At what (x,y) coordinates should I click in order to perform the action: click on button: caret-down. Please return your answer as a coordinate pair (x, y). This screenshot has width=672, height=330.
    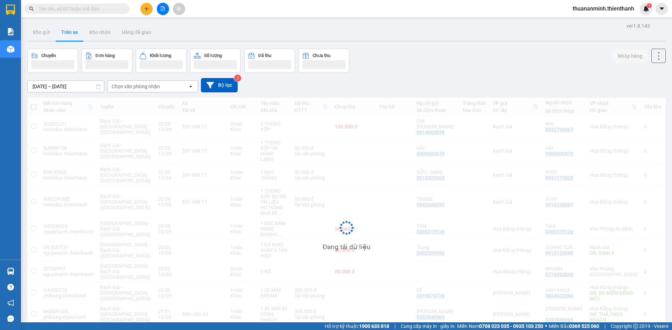
    Looking at the image, I should click on (661, 9).